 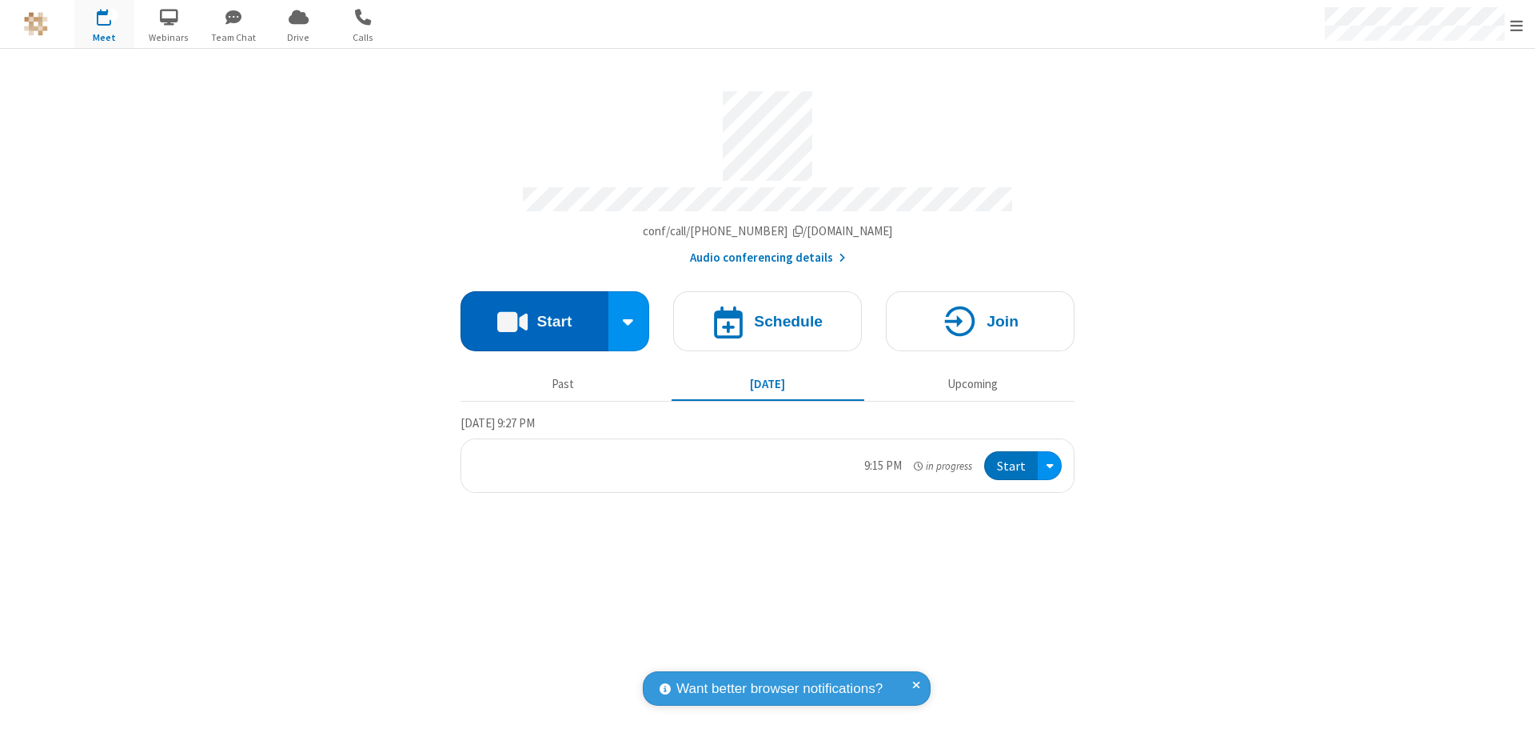 What do you see at coordinates (113, 14) in the screenshot?
I see `div: 1` at bounding box center [113, 14].